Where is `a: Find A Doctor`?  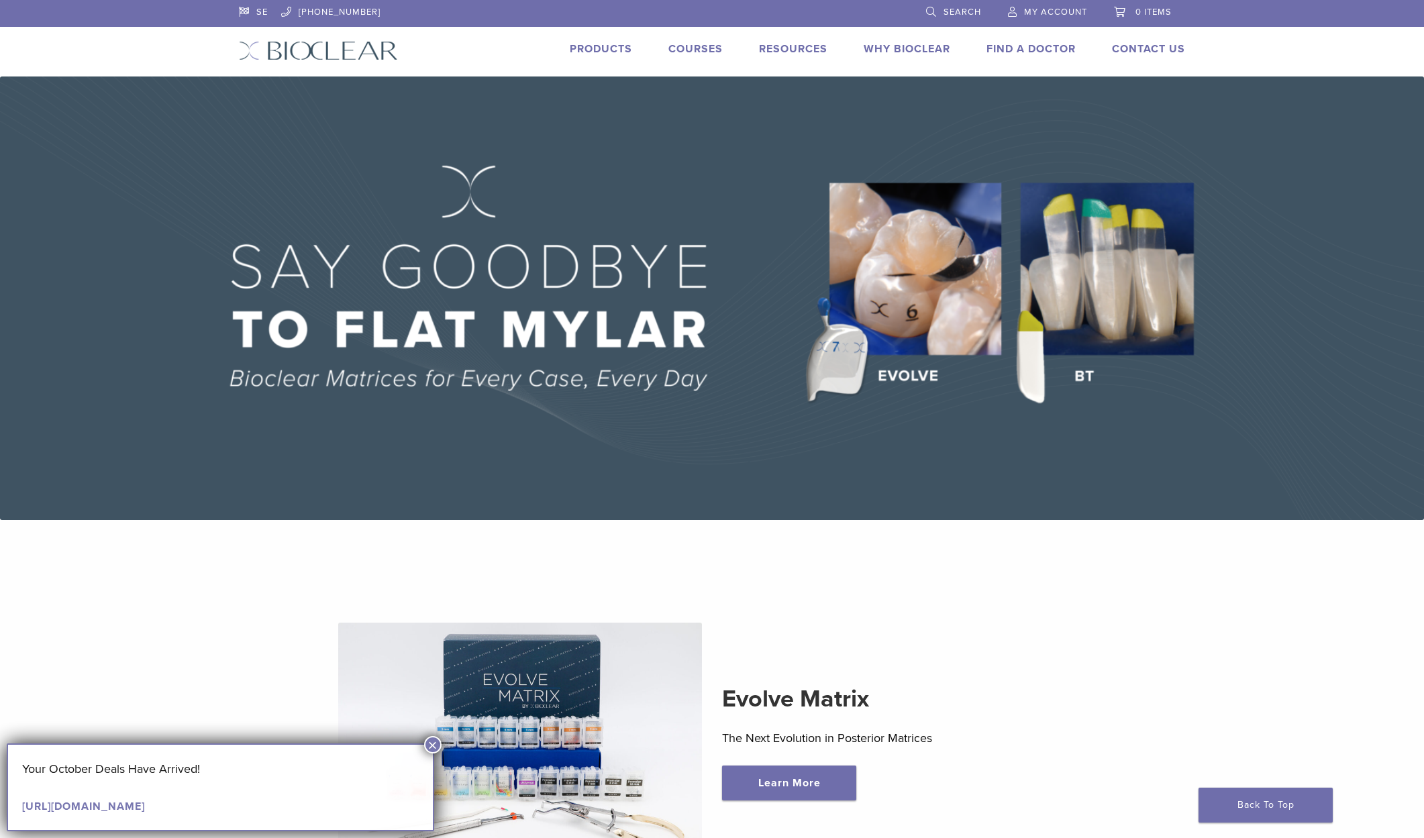 a: Find A Doctor is located at coordinates (1031, 49).